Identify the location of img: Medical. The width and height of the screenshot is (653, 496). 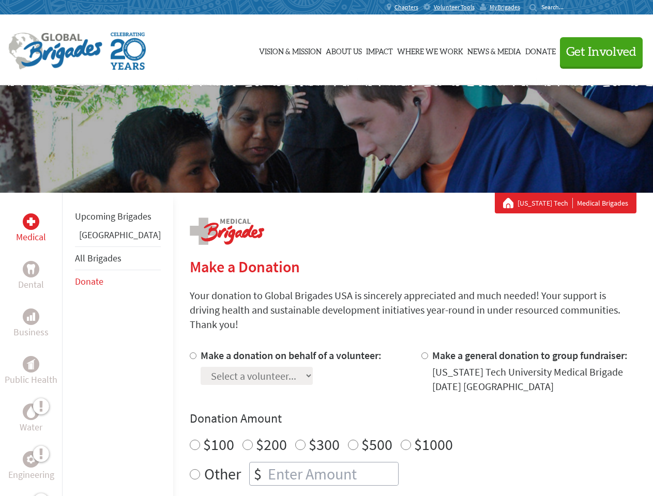
(31, 222).